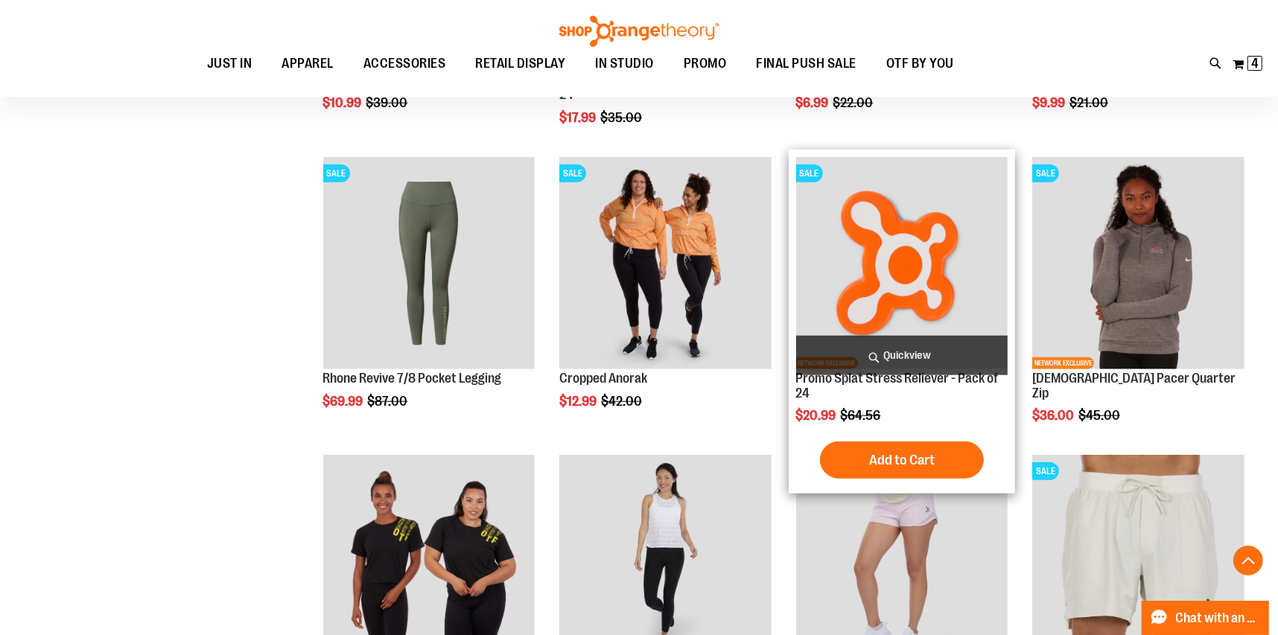 This screenshot has width=1278, height=635. I want to click on span: Chat with an Expert, so click(1218, 618).